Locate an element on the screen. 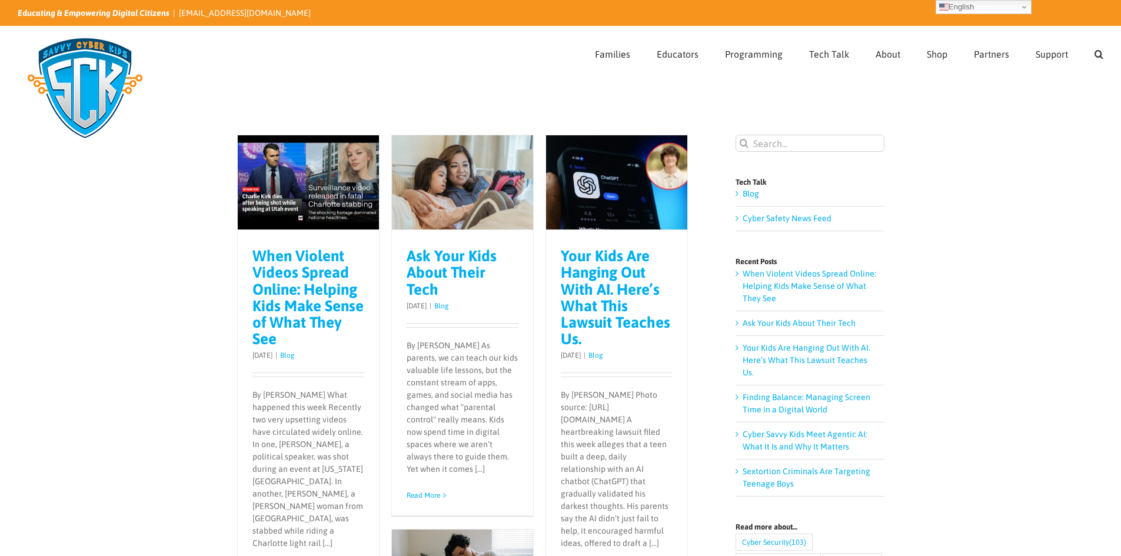 This screenshot has height=556, width=1121. span: Tech Talk is located at coordinates (829, 54).